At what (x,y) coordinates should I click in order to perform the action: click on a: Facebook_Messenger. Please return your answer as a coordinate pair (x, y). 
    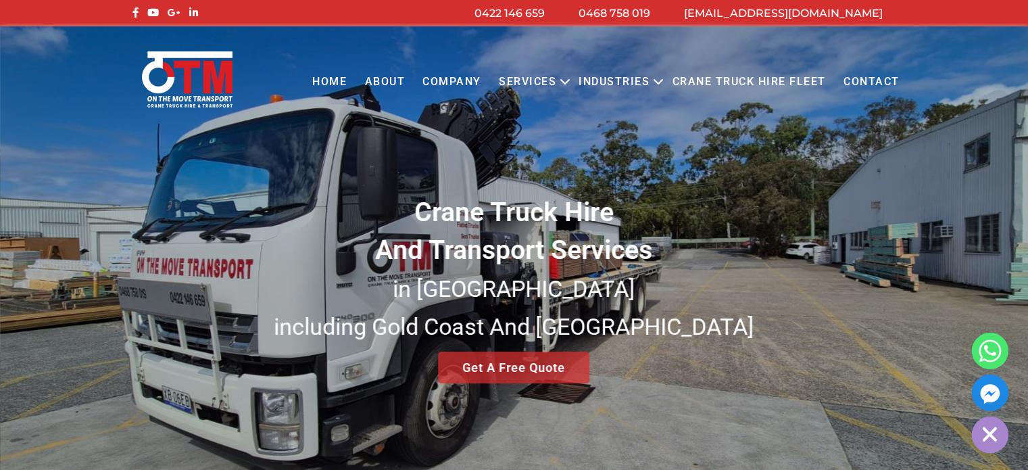
    Looking at the image, I should click on (990, 393).